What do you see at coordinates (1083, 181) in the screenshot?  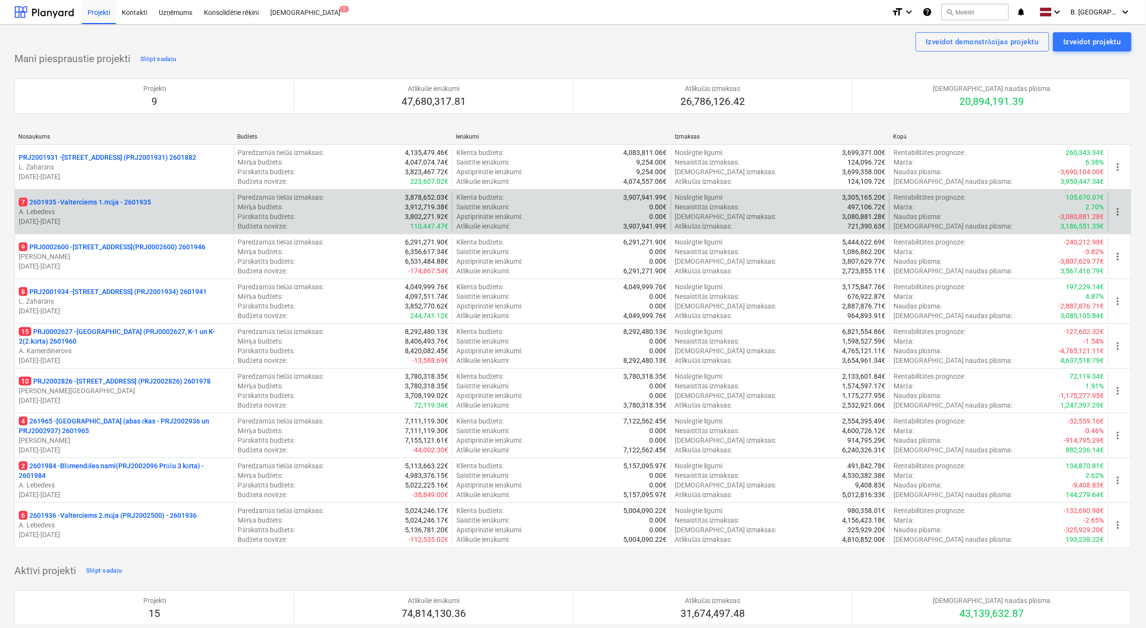 I see `p: 3,950,447.34€` at bounding box center [1083, 181].